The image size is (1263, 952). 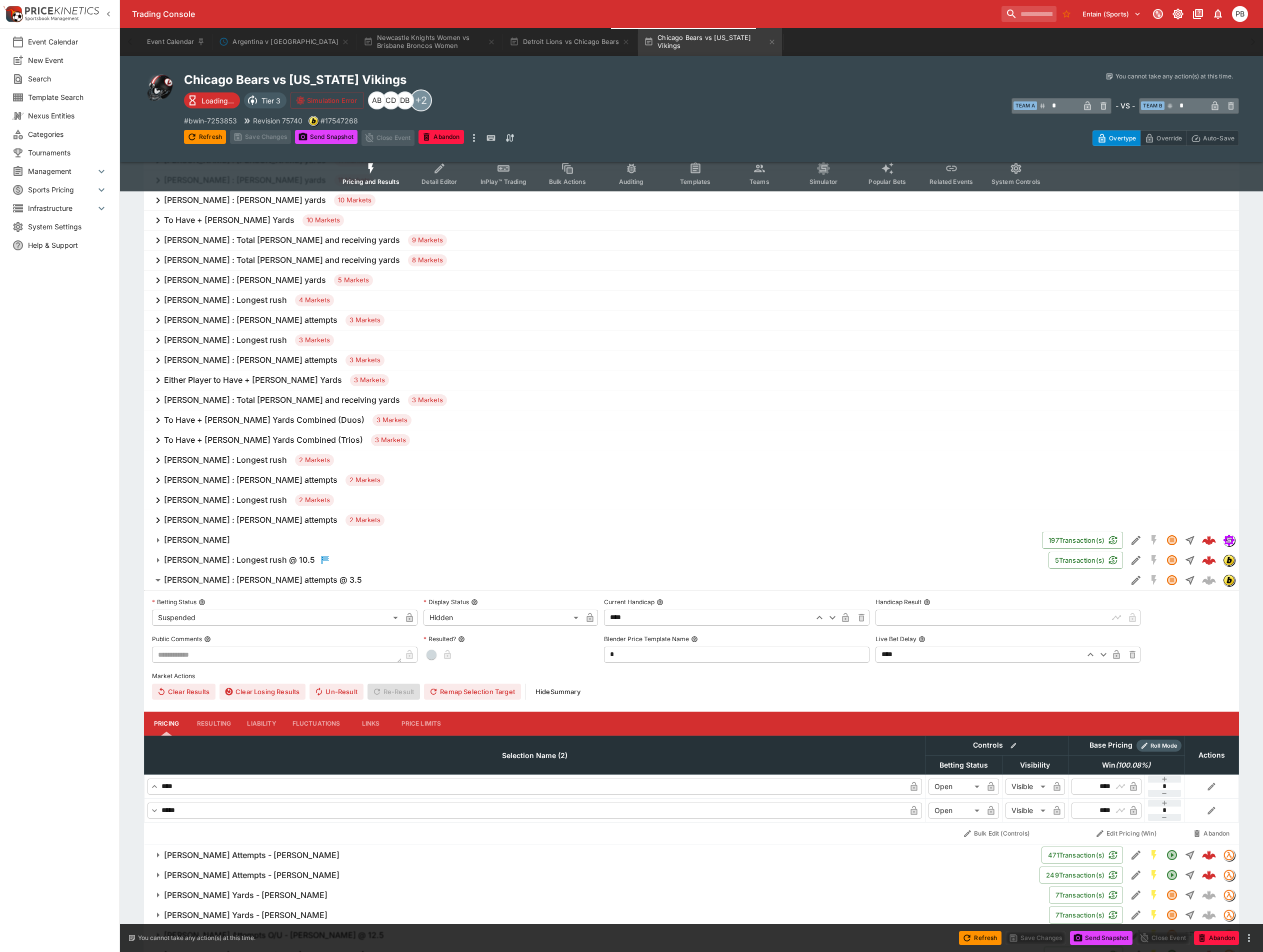 What do you see at coordinates (1111, 745) in the screenshot?
I see `div: Base Pricing` at bounding box center [1111, 745].